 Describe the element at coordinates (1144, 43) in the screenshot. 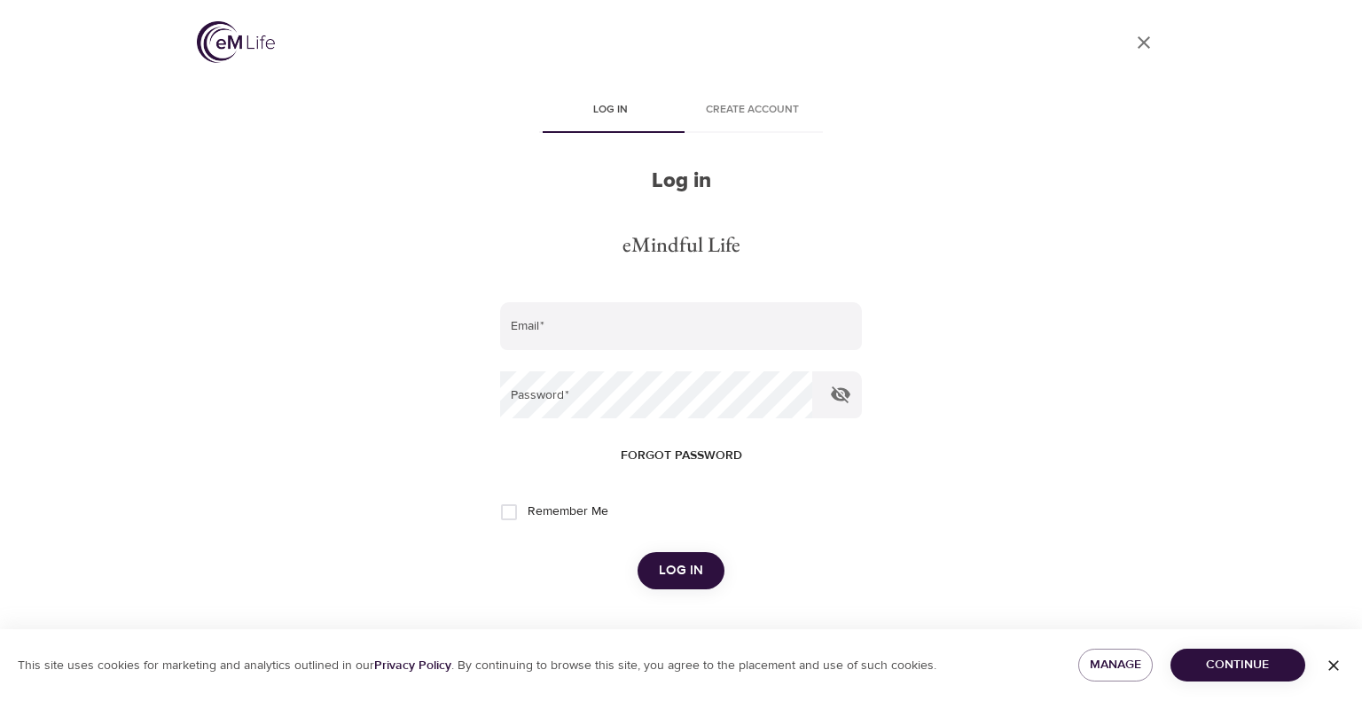

I see `a: close` at that location.